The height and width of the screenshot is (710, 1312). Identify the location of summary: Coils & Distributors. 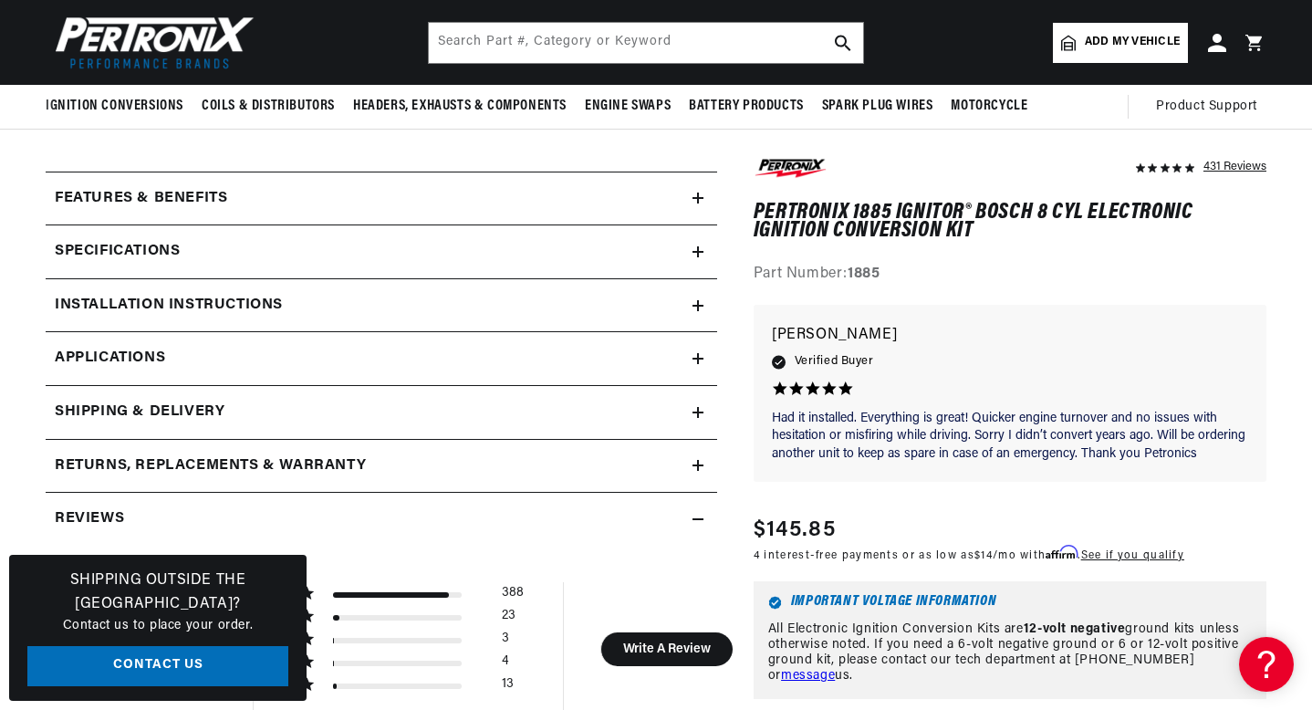
(268, 106).